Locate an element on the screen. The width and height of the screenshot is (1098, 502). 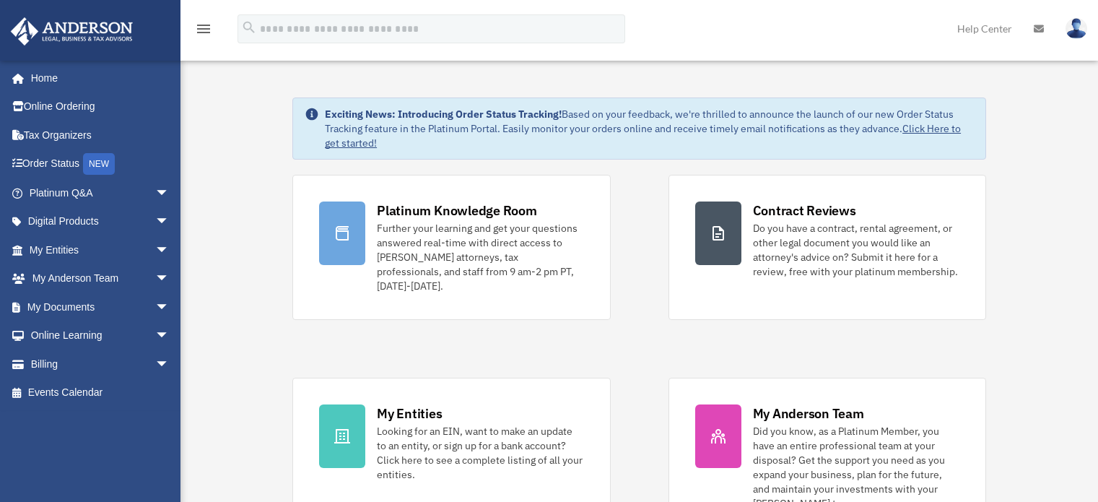
div: Further your learning and get your questions answered real-time with direct access to [PERSON_NAM... is located at coordinates (480, 257).